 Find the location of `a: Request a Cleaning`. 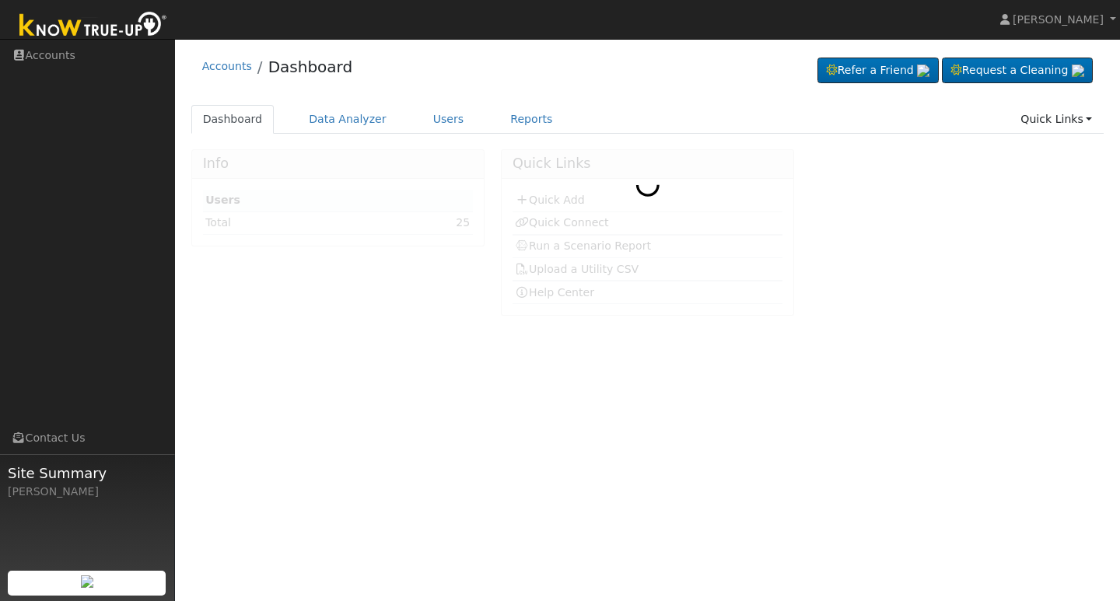

a: Request a Cleaning is located at coordinates (1017, 71).